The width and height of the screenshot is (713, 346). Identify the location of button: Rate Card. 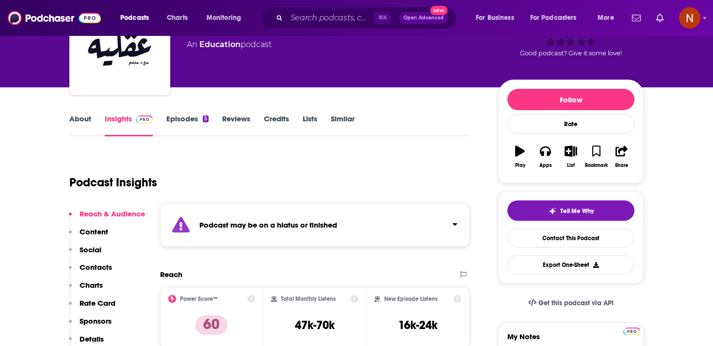
(92, 307).